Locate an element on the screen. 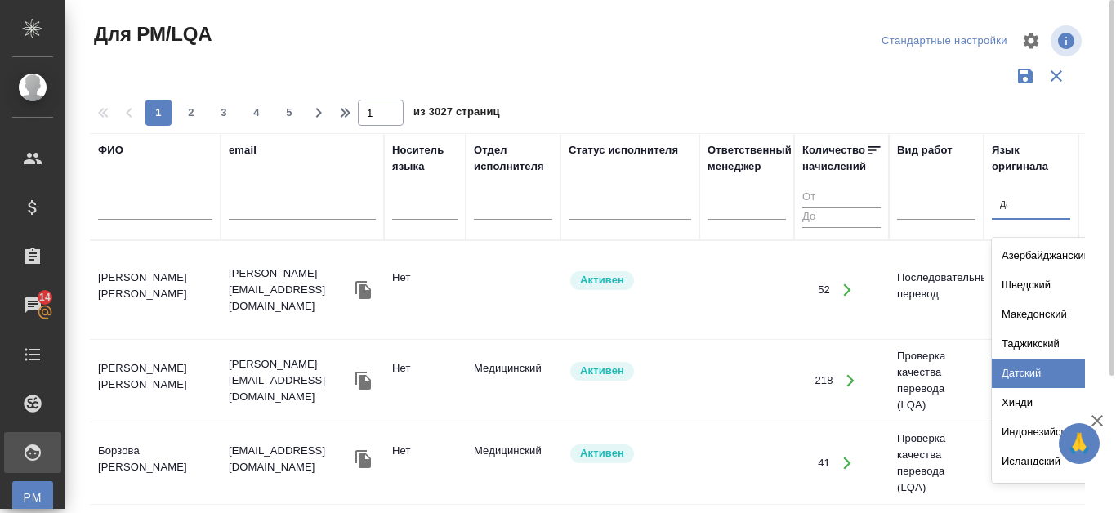  td: Русский is located at coordinates (1031, 381).